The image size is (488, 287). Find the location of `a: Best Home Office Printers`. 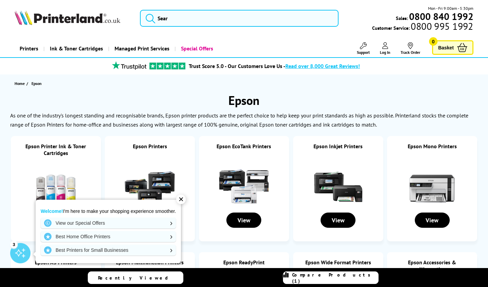

a: Best Home Office Printers is located at coordinates (108, 237).